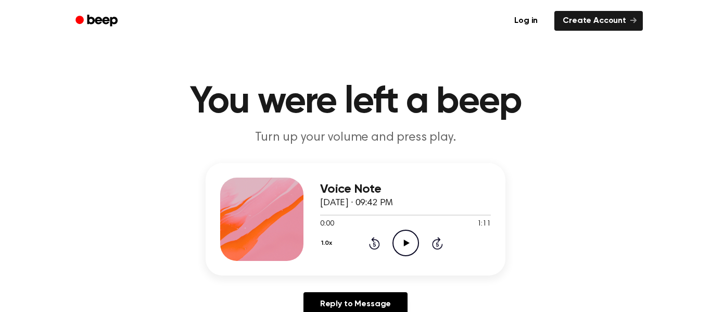 The image size is (711, 312). What do you see at coordinates (97, 21) in the screenshot?
I see `a: Beep` at bounding box center [97, 21].